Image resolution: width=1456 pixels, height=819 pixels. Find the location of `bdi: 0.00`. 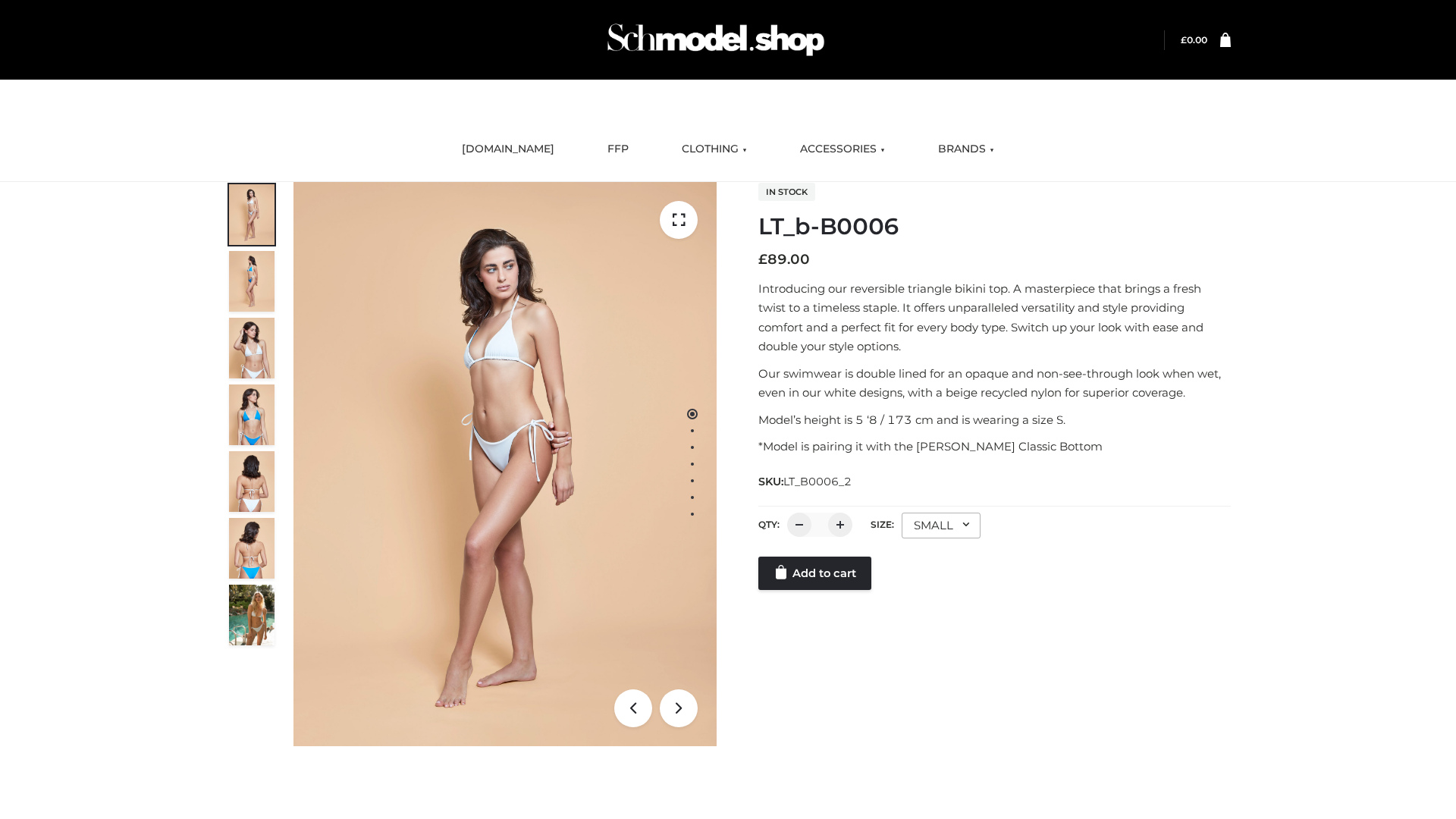

bdi: 0.00 is located at coordinates (1194, 40).